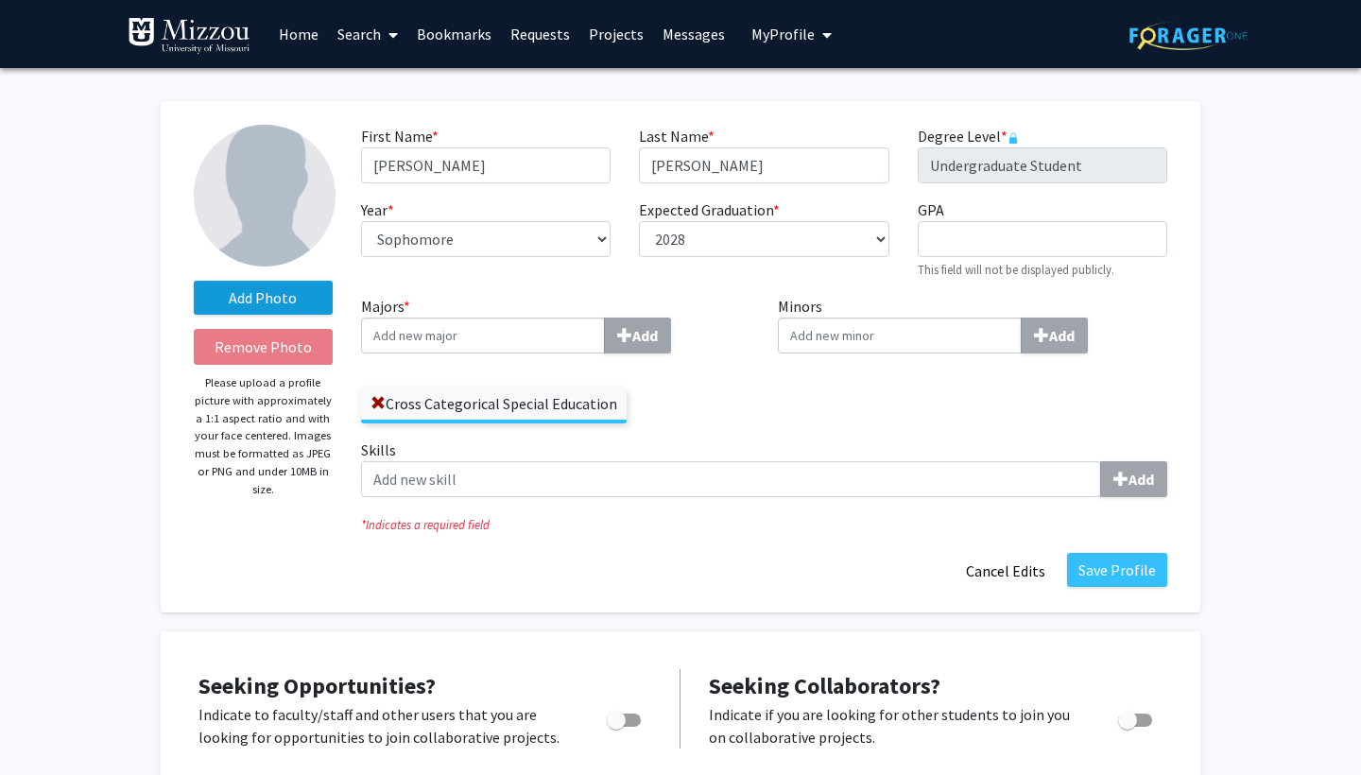 This screenshot has height=775, width=1361. Describe the element at coordinates (900, 336) in the screenshot. I see `input: MinorsAdd` at that location.